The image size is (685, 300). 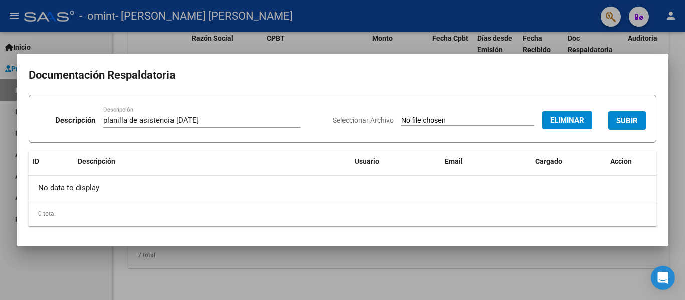 What do you see at coordinates (486, 162) in the screenshot?
I see `datatable-header-cell: Email` at bounding box center [486, 162].